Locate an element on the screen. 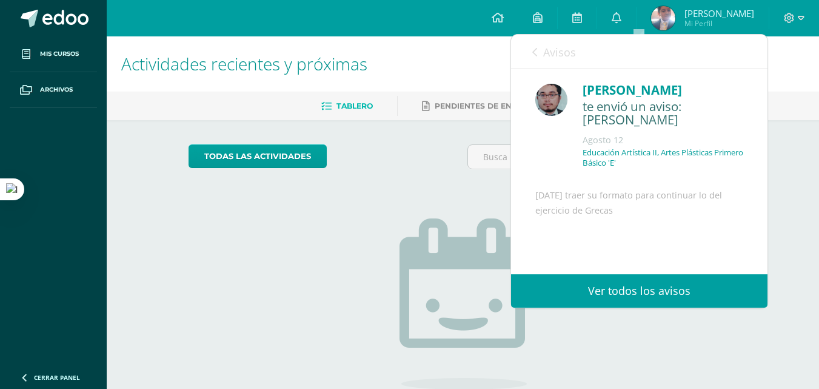 Image resolution: width=819 pixels, height=389 pixels. div: Agosto 12 is located at coordinates (663, 140).